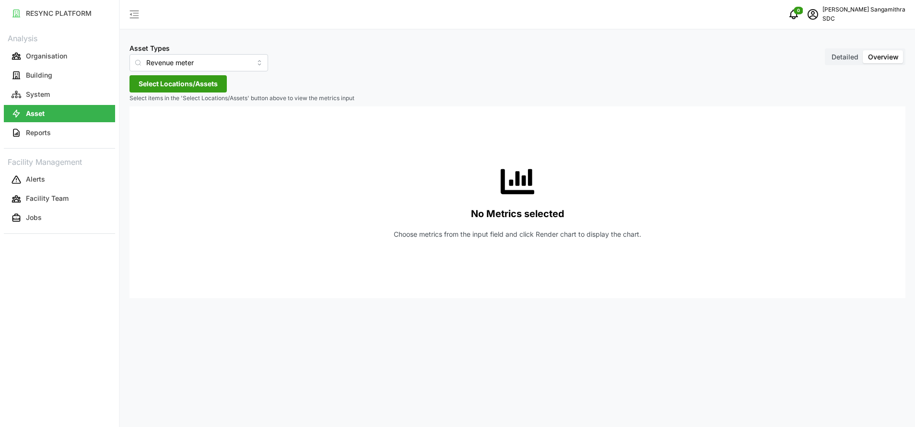 The height and width of the screenshot is (427, 915). I want to click on p: No Metrics selected, so click(518, 214).